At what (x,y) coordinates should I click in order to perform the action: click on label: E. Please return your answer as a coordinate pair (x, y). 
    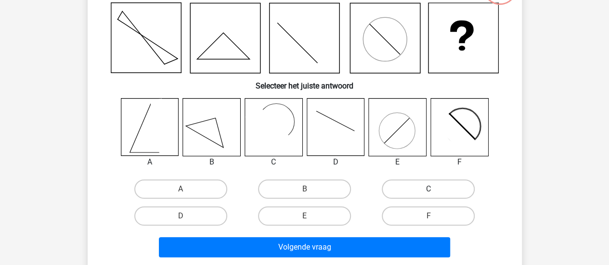
    Looking at the image, I should click on (304, 216).